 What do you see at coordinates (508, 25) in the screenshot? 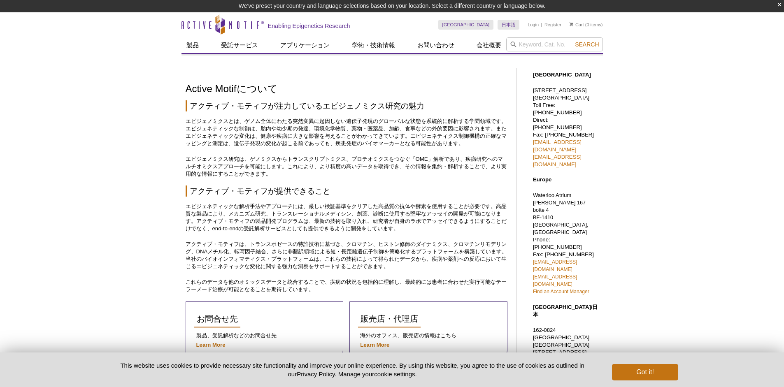
I see `a: 日本語` at bounding box center [508, 25].